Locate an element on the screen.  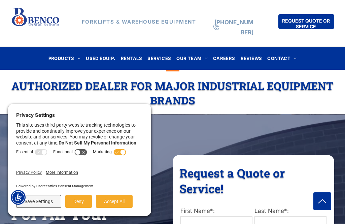
a: REVIEWS is located at coordinates (252, 58).